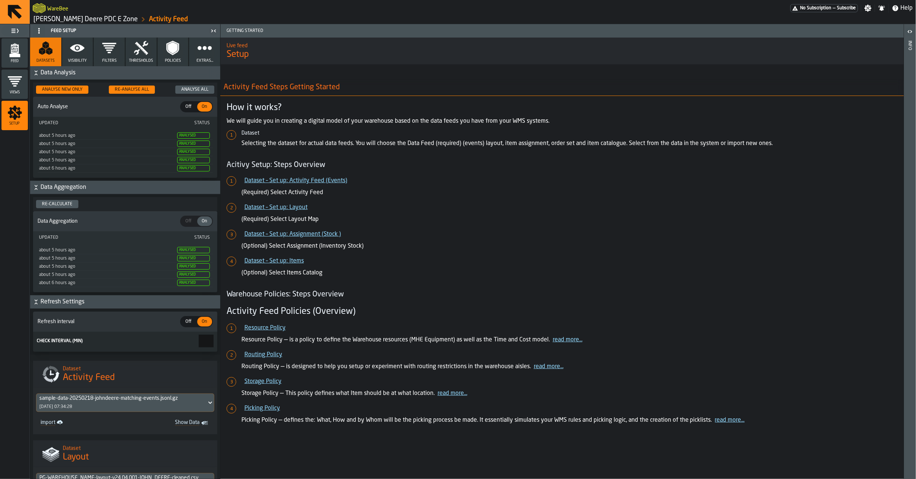 This screenshot has height=479, width=916. I want to click on button: button-, so click(125, 73).